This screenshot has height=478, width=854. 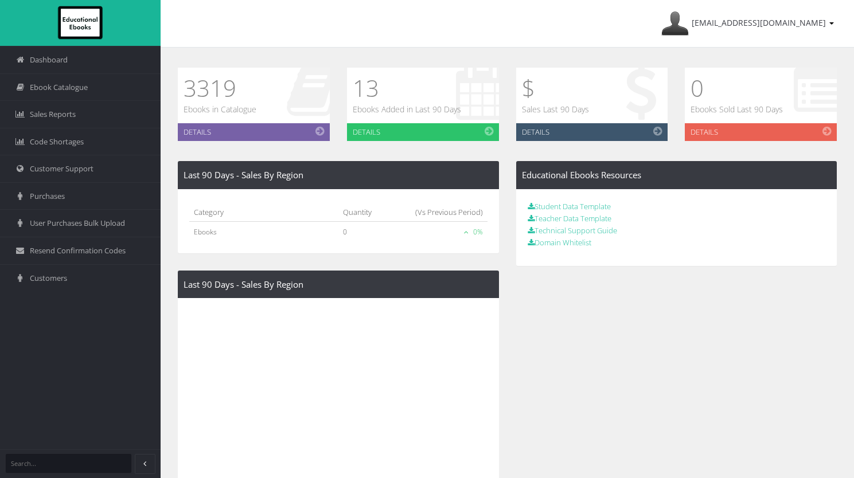 I want to click on span: Customer Support, so click(x=61, y=169).